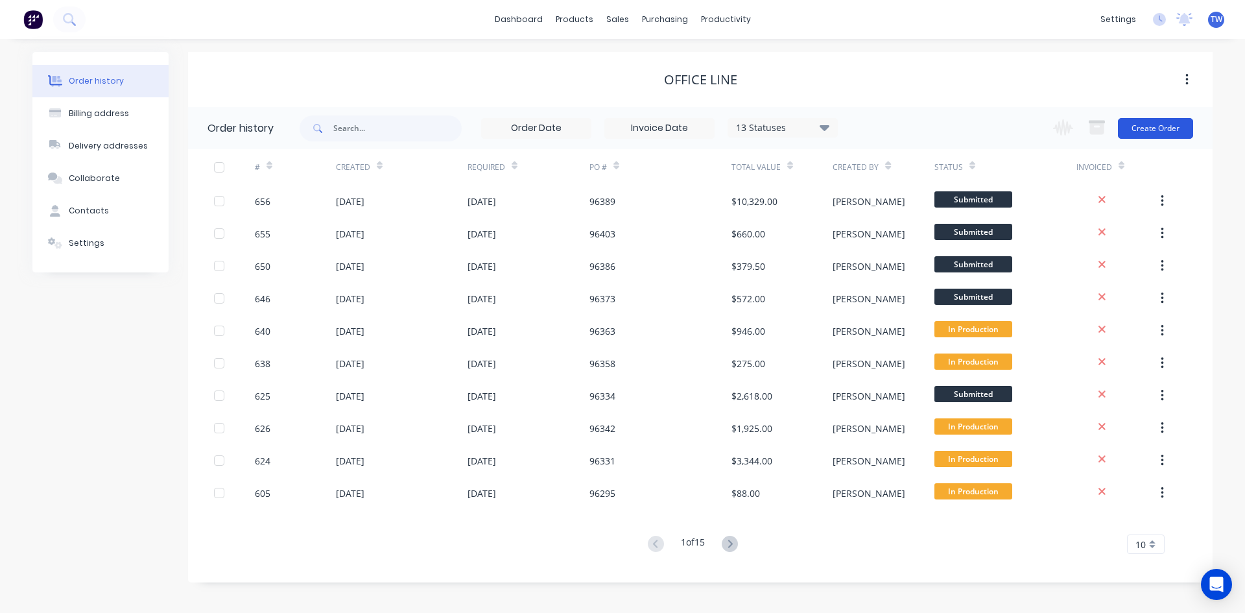 This screenshot has height=613, width=1245. What do you see at coordinates (94, 178) in the screenshot?
I see `div: Collaborate` at bounding box center [94, 178].